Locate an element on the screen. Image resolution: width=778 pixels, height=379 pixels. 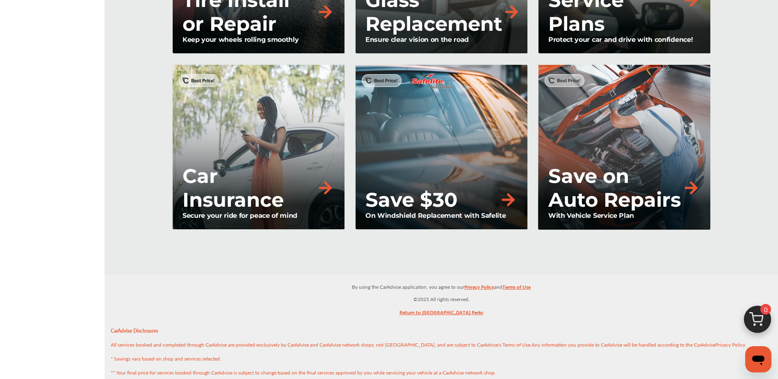
span: 0 is located at coordinates (766, 309).